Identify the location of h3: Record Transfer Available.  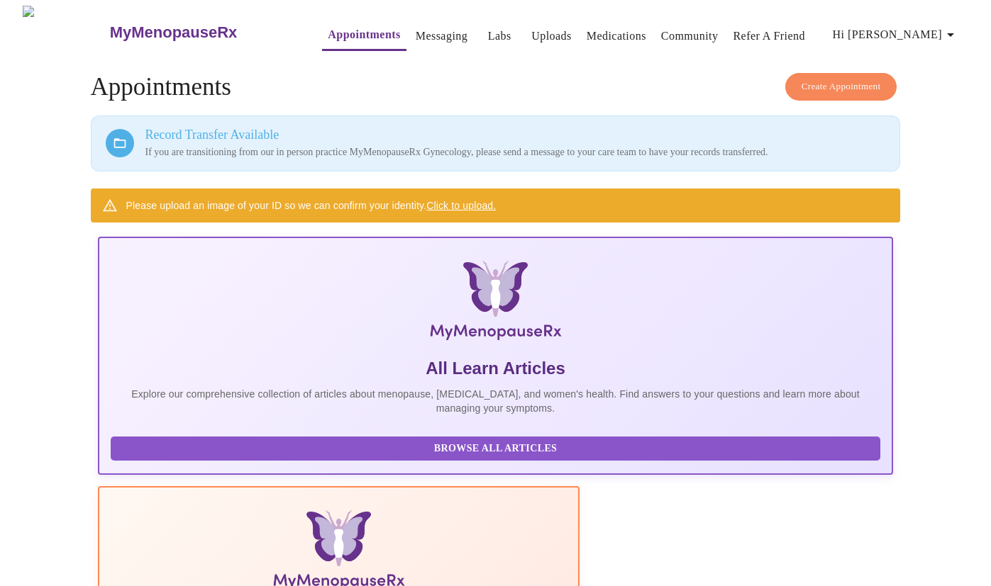
(516, 135).